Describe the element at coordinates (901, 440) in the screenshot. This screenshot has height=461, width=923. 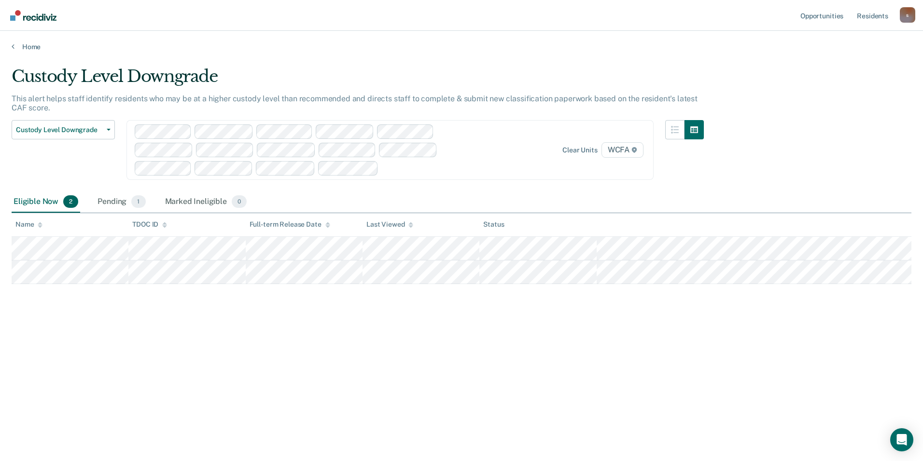
I see `div: Open Intercom Messenger` at that location.